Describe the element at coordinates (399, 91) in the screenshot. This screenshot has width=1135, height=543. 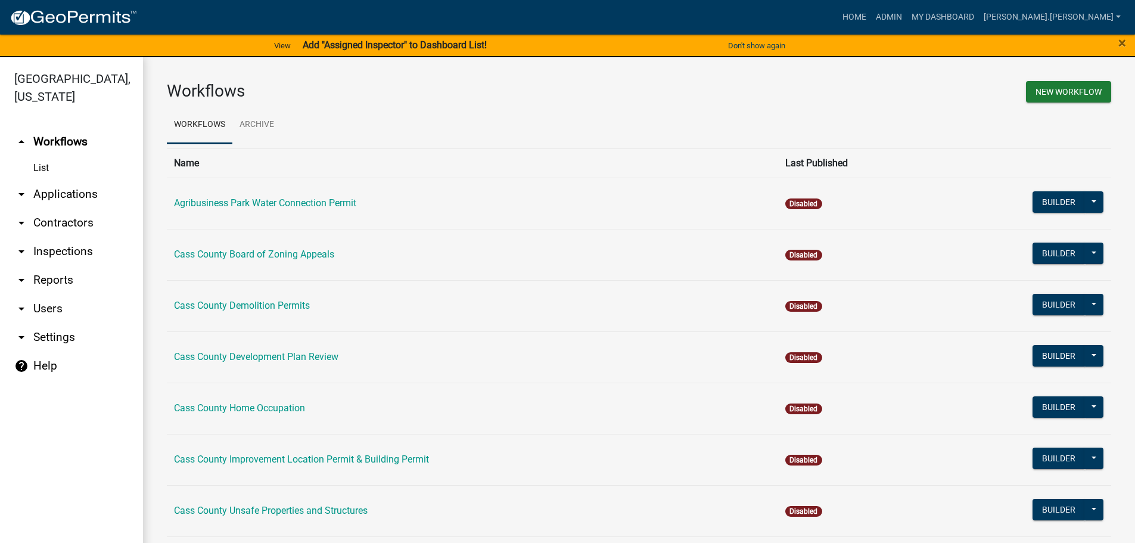
I see `h3: Workflows` at that location.